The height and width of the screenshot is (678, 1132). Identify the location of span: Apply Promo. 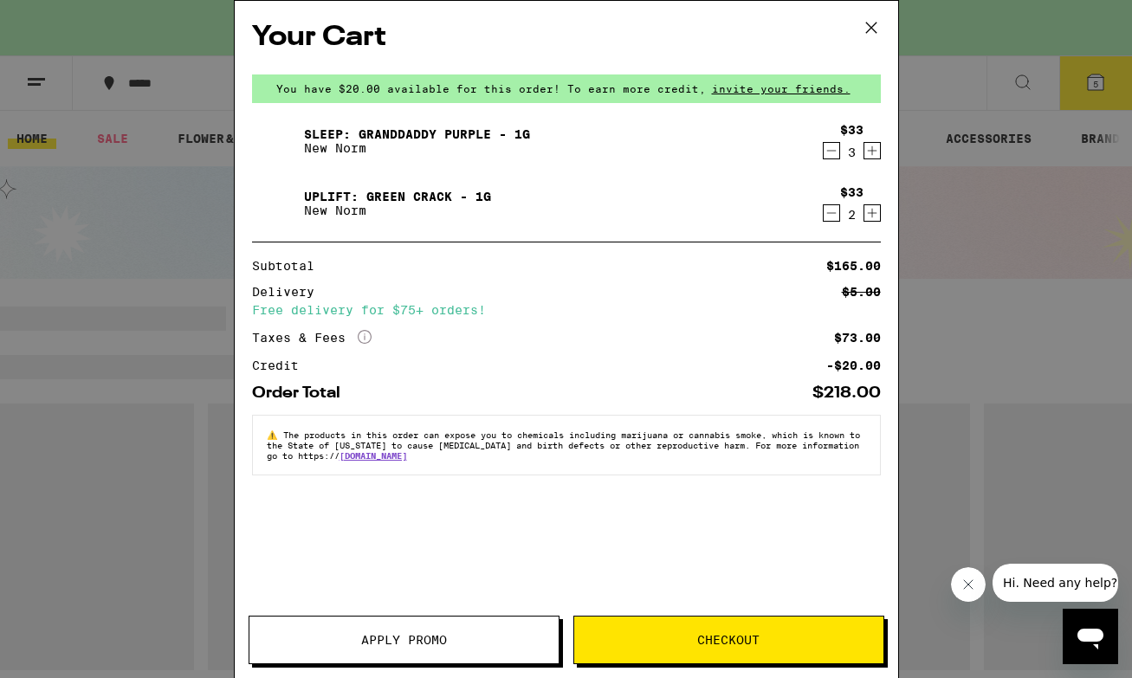
(403, 640).